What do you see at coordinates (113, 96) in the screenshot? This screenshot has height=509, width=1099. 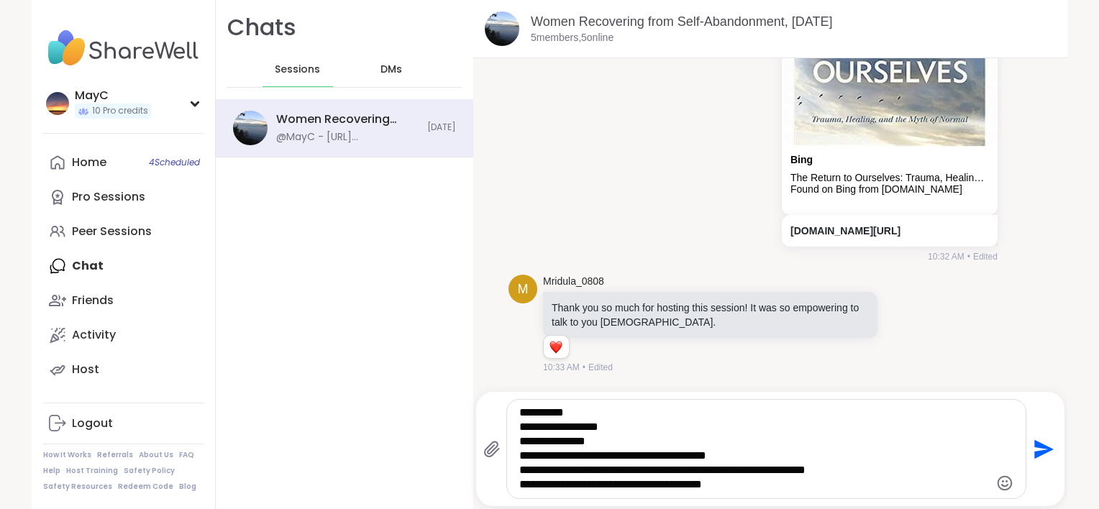 I see `div: MayC` at bounding box center [113, 96].